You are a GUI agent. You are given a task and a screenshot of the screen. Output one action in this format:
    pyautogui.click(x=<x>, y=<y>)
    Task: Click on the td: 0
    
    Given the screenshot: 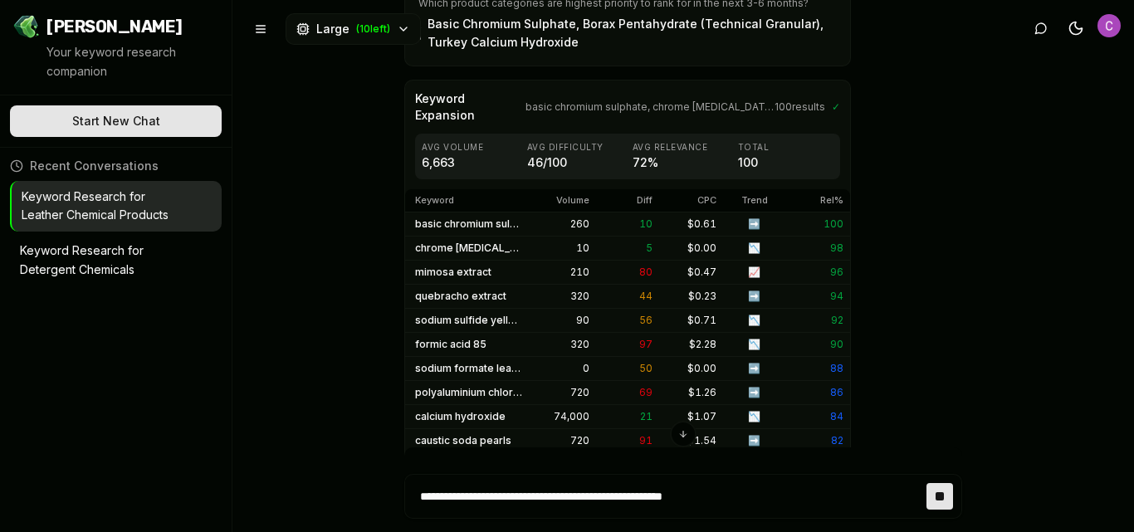 What is the action you would take?
    pyautogui.click(x=564, y=368)
    